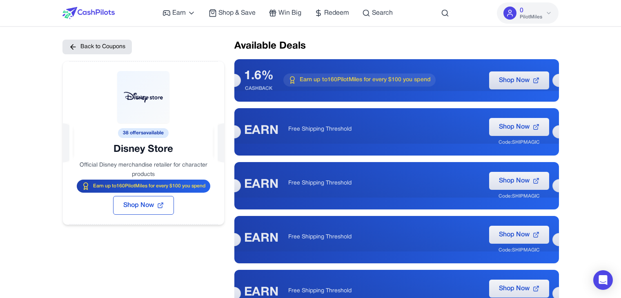  What do you see at coordinates (336, 13) in the screenshot?
I see `span: Redeem` at bounding box center [336, 13].